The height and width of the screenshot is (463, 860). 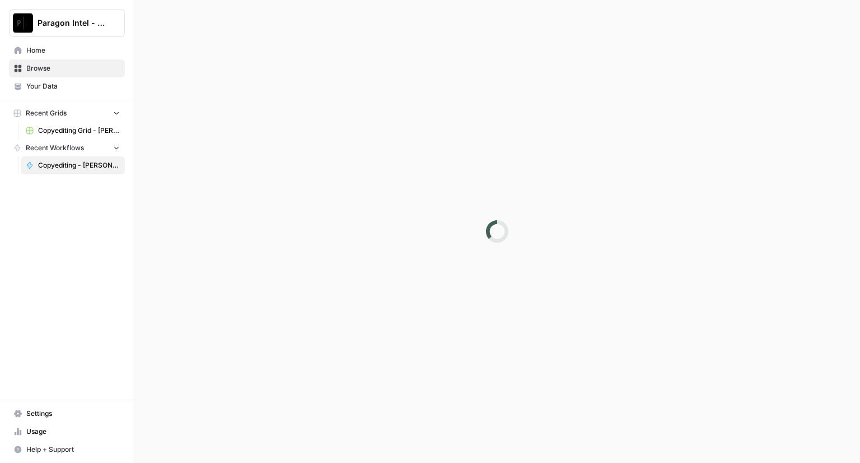 I want to click on a: Home, so click(x=67, y=50).